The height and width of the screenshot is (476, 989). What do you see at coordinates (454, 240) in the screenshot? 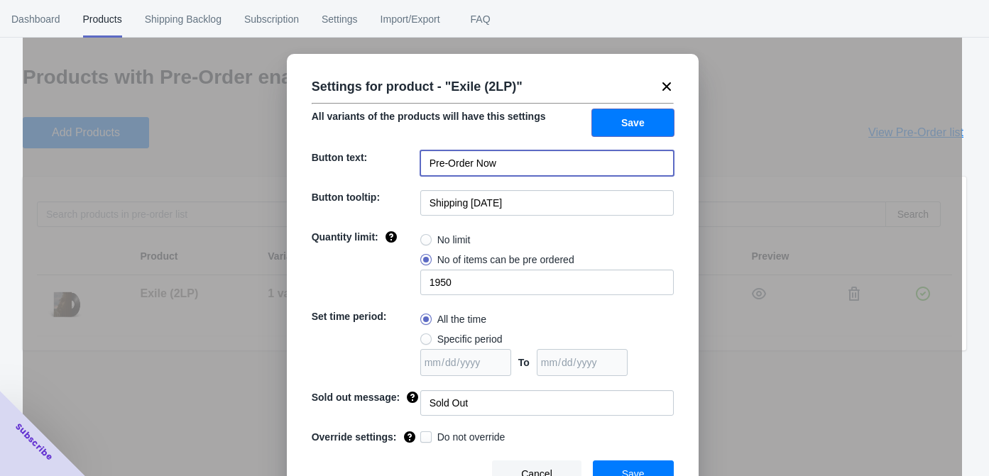
I see `span: No limit` at bounding box center [454, 240].